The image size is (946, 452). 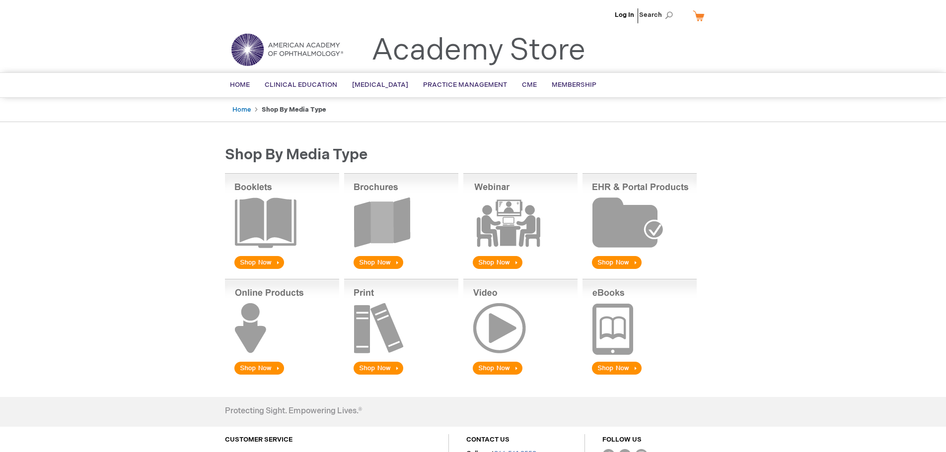 What do you see at coordinates (639, 328) in the screenshot?
I see `img: eBook` at bounding box center [639, 328].